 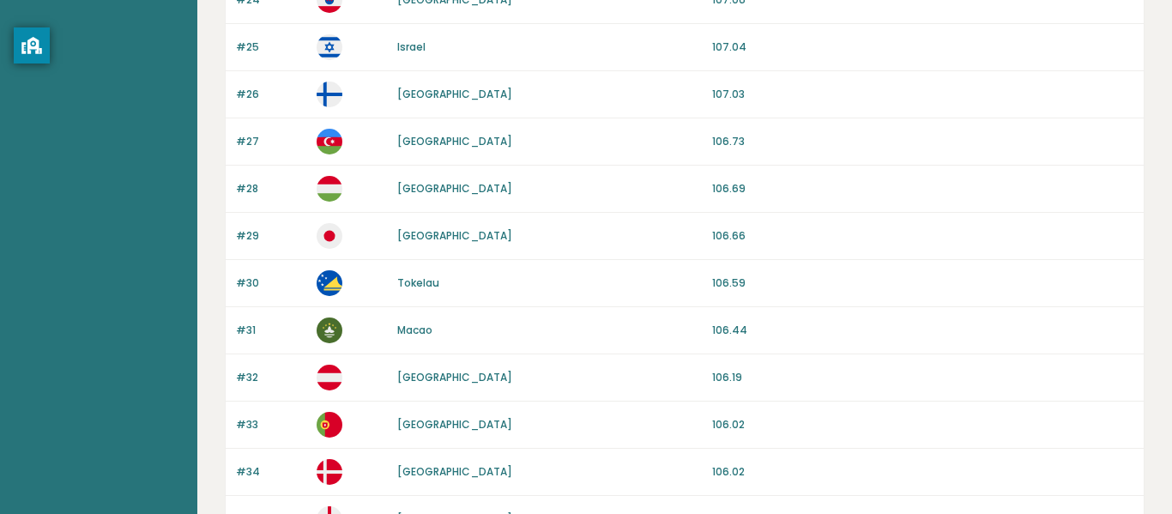 What do you see at coordinates (922, 142) in the screenshot?
I see `p: 106.73` at bounding box center [922, 142].